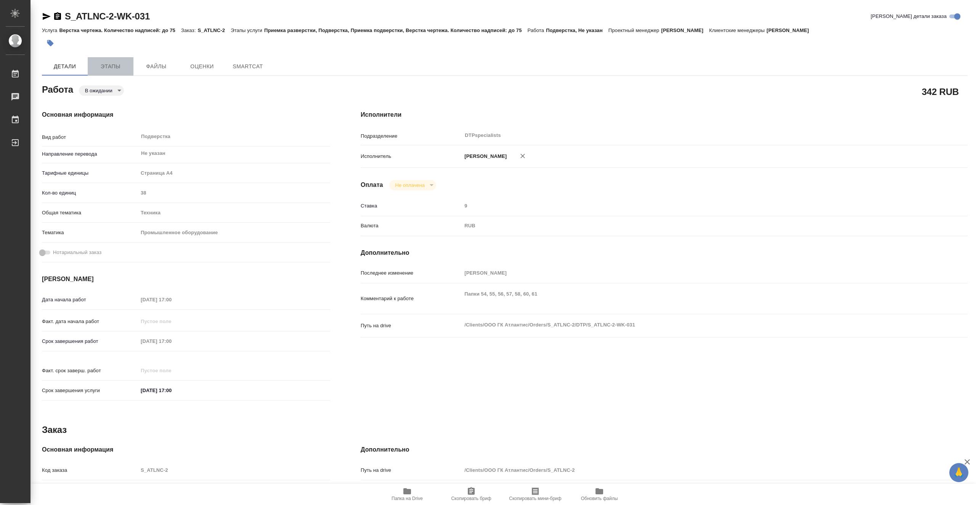 The height and width of the screenshot is (505, 976). What do you see at coordinates (411, 273) in the screenshot?
I see `p: Последнее изменение` at bounding box center [411, 273].